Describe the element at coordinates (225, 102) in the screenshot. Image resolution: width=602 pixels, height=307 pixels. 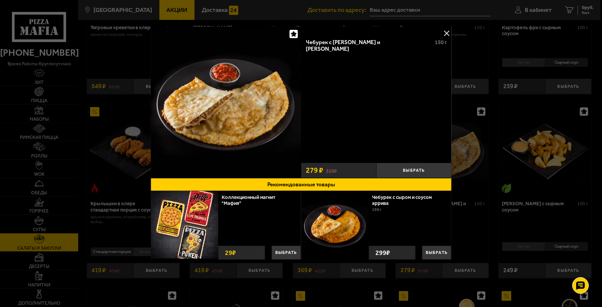
I see `img: Чебурек с мясом и соусом аррива` at that location.